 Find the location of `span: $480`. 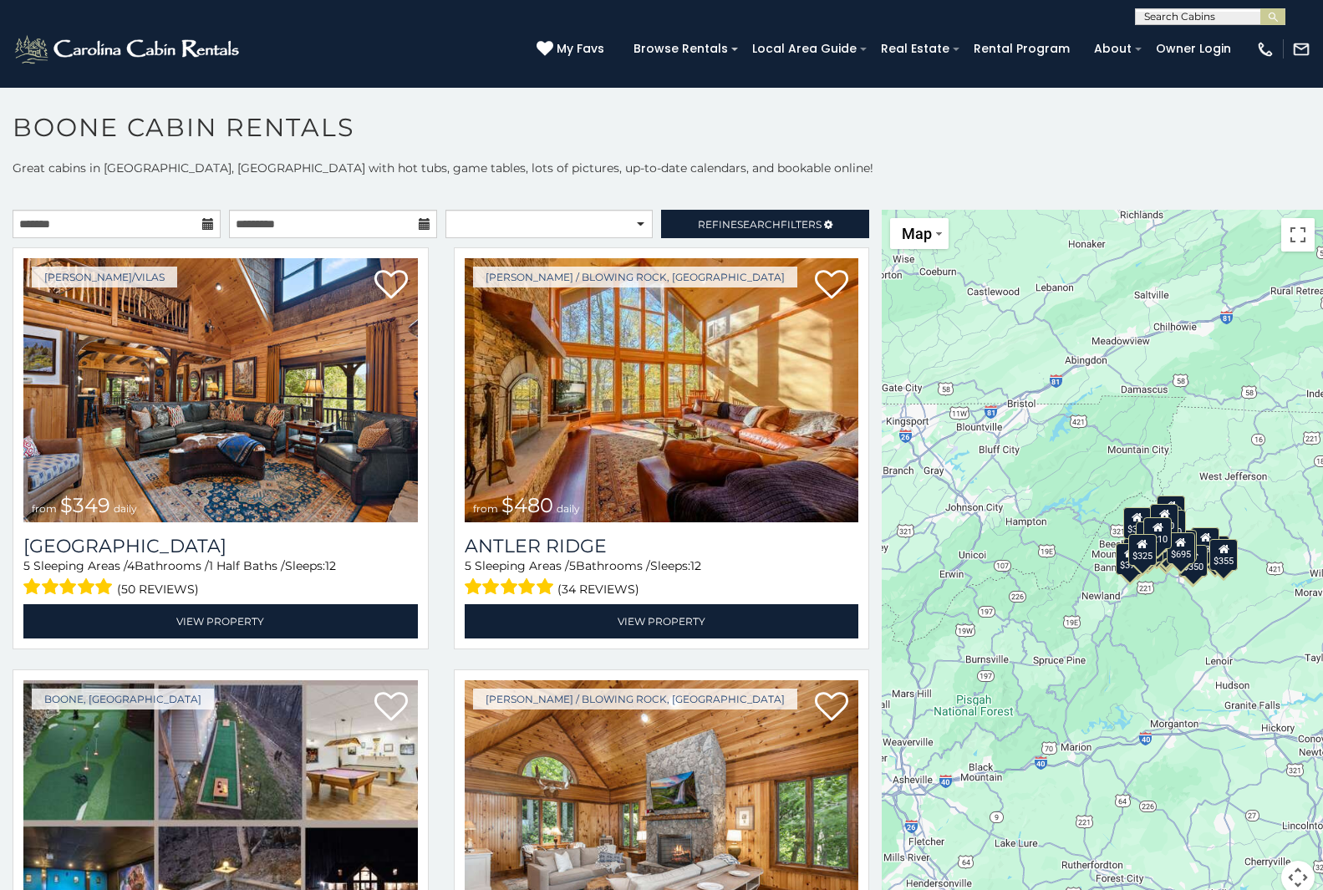

span: $480 is located at coordinates (527, 505).